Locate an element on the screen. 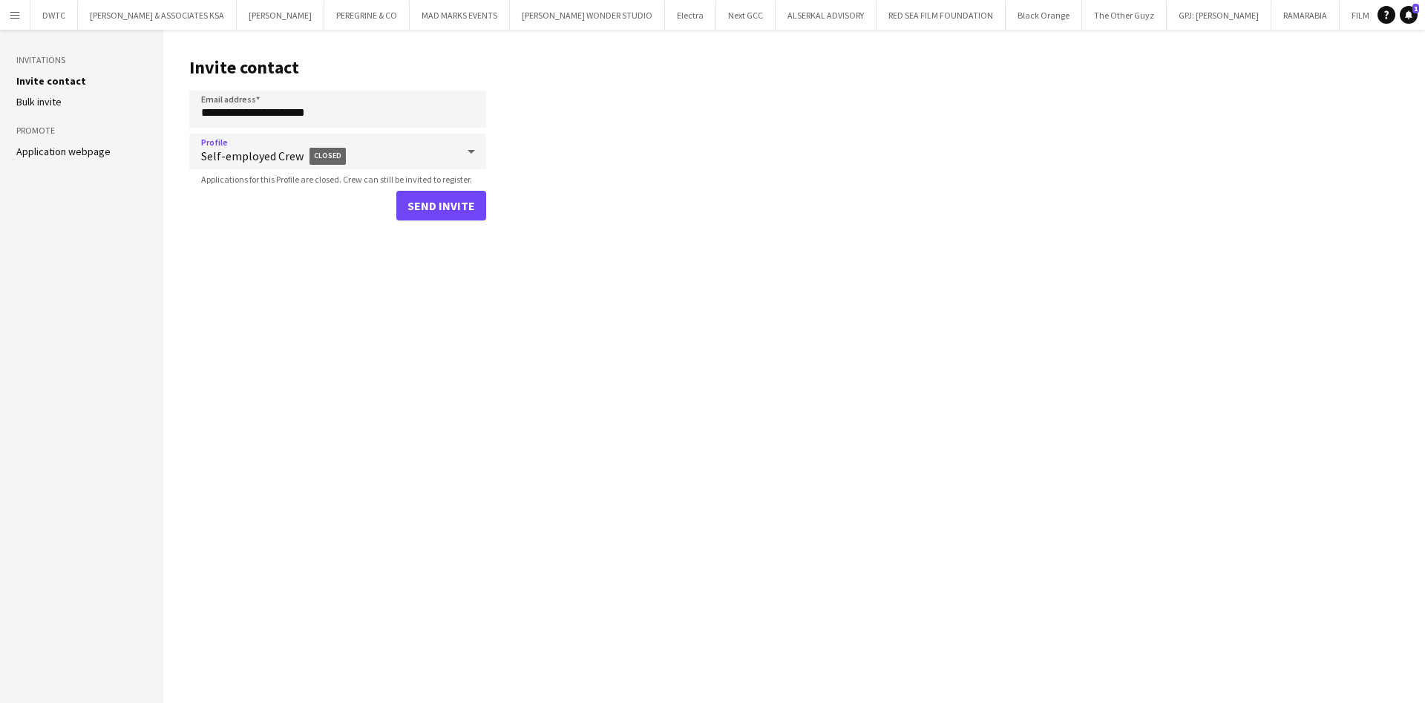 The height and width of the screenshot is (703, 1425). h1: Invite contact is located at coordinates (338, 68).